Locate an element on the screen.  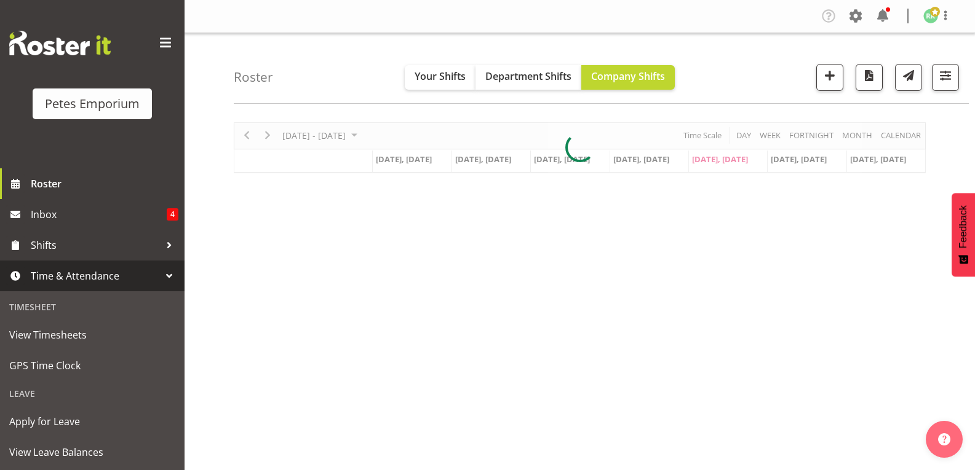
span: Time & Attendance is located at coordinates (95, 276).